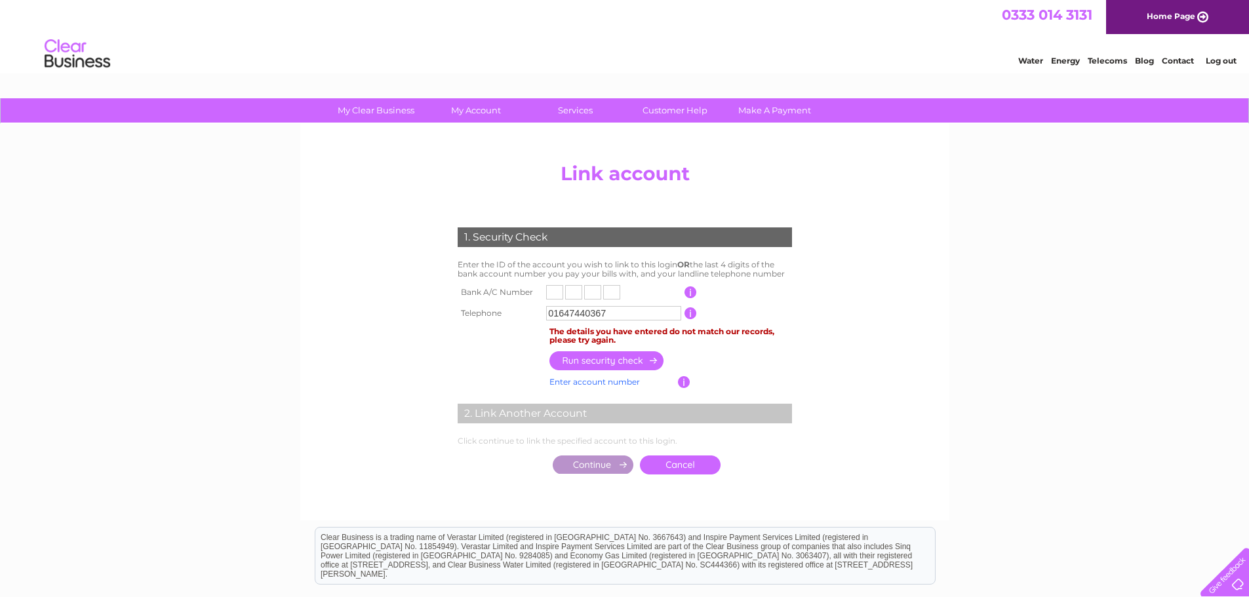 This screenshot has height=597, width=1249. Describe the element at coordinates (1107, 60) in the screenshot. I see `a: Telecoms` at that location.